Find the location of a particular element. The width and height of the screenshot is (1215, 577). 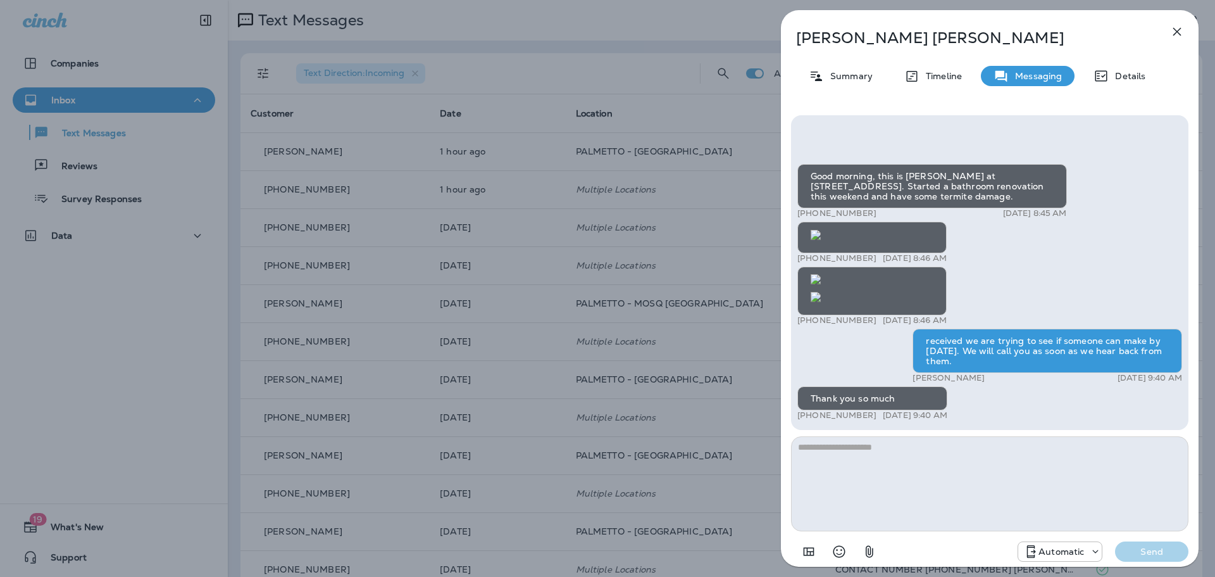

button: Select an emoji is located at coordinates (839, 551).